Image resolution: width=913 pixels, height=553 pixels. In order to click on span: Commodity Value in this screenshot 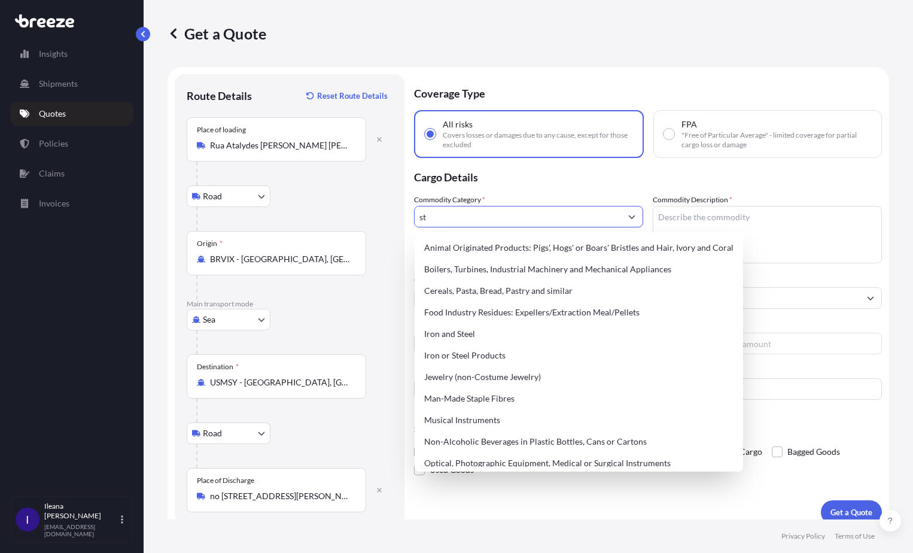, I will do `click(528, 280)`.